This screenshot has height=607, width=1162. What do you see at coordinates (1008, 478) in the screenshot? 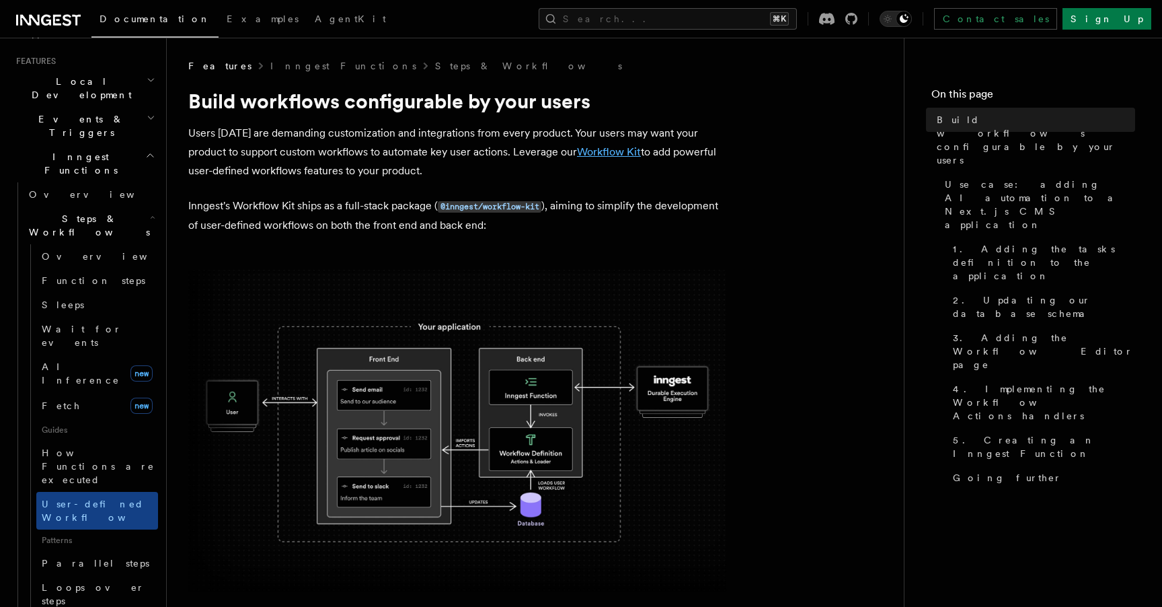
I see `span: Going further` at bounding box center [1008, 478].